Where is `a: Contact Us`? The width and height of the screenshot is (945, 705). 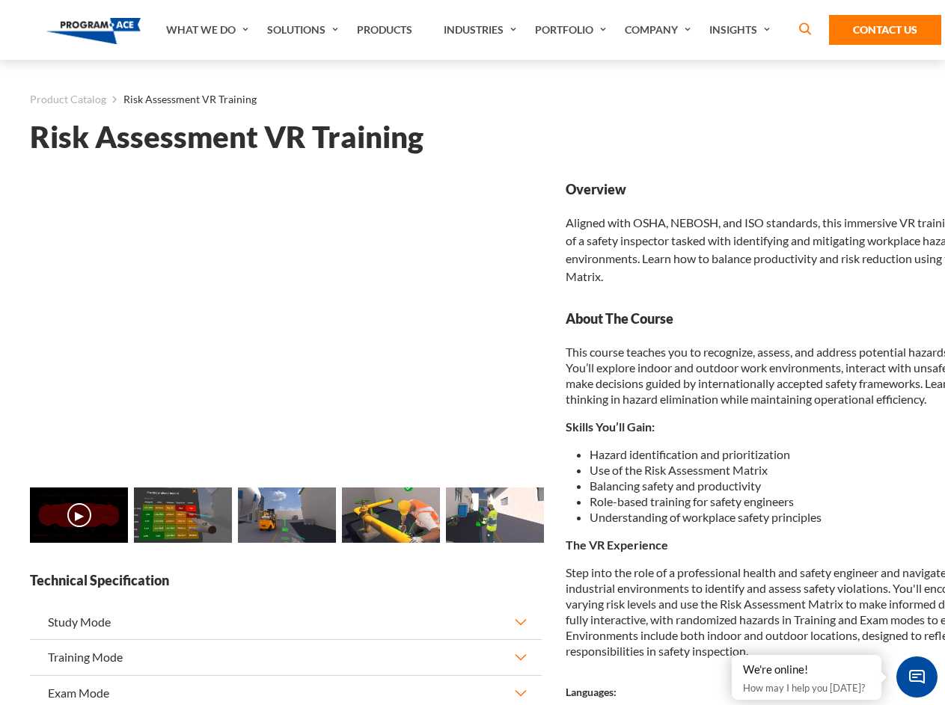 a: Contact Us is located at coordinates (885, 30).